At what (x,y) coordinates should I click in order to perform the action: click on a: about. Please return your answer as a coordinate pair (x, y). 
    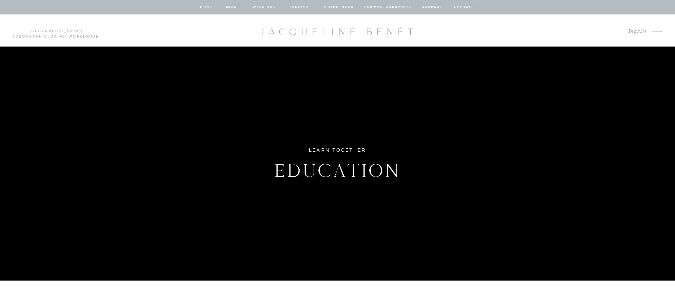
    Looking at the image, I should click on (232, 7).